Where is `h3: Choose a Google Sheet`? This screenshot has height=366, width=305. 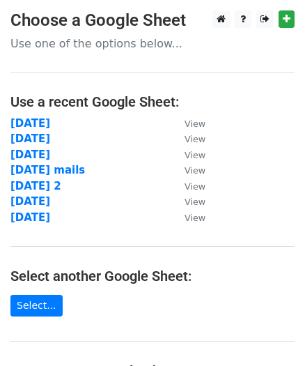
h3: Choose a Google Sheet is located at coordinates (153, 20).